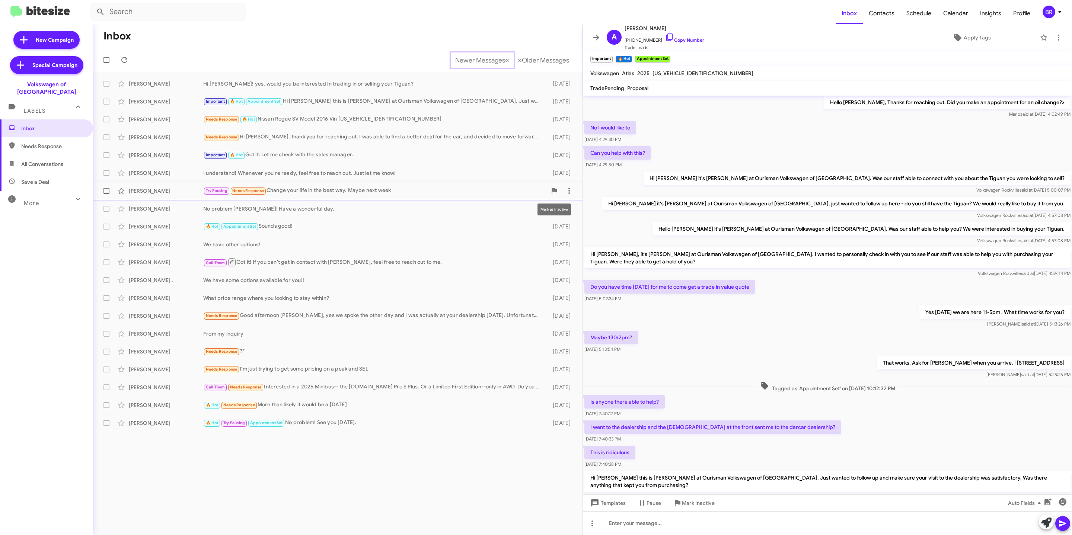  I want to click on span: More, so click(31, 203).